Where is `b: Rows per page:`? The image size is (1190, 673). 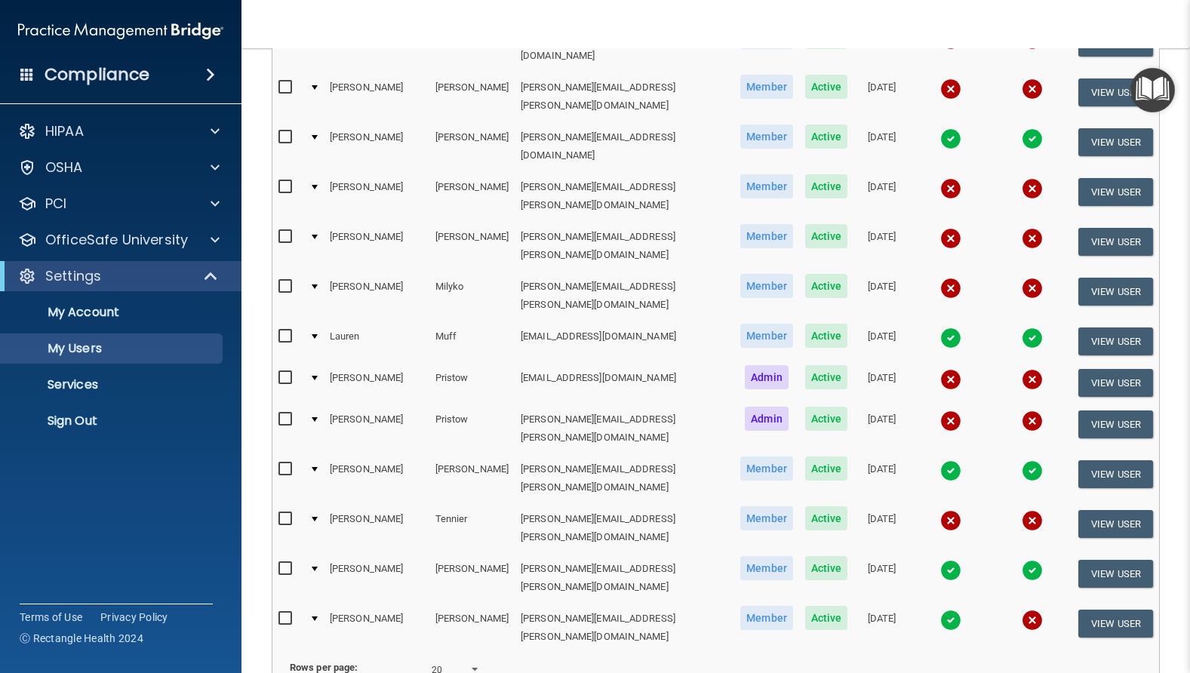 b: Rows per page: is located at coordinates (324, 667).